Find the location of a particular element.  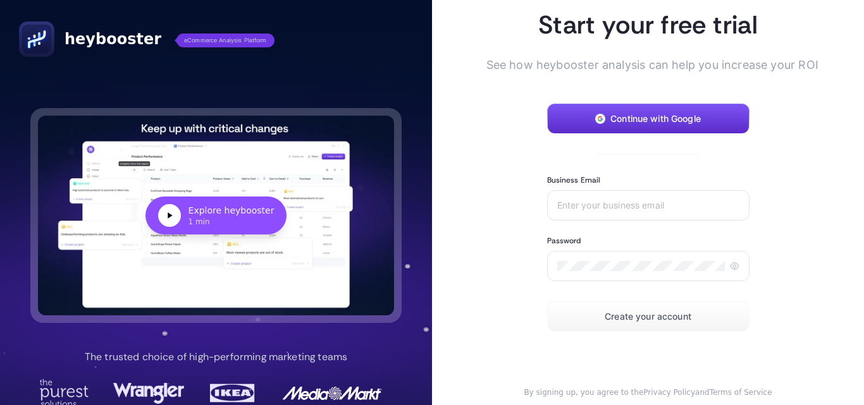

span: Continue with Google is located at coordinates (655, 119).